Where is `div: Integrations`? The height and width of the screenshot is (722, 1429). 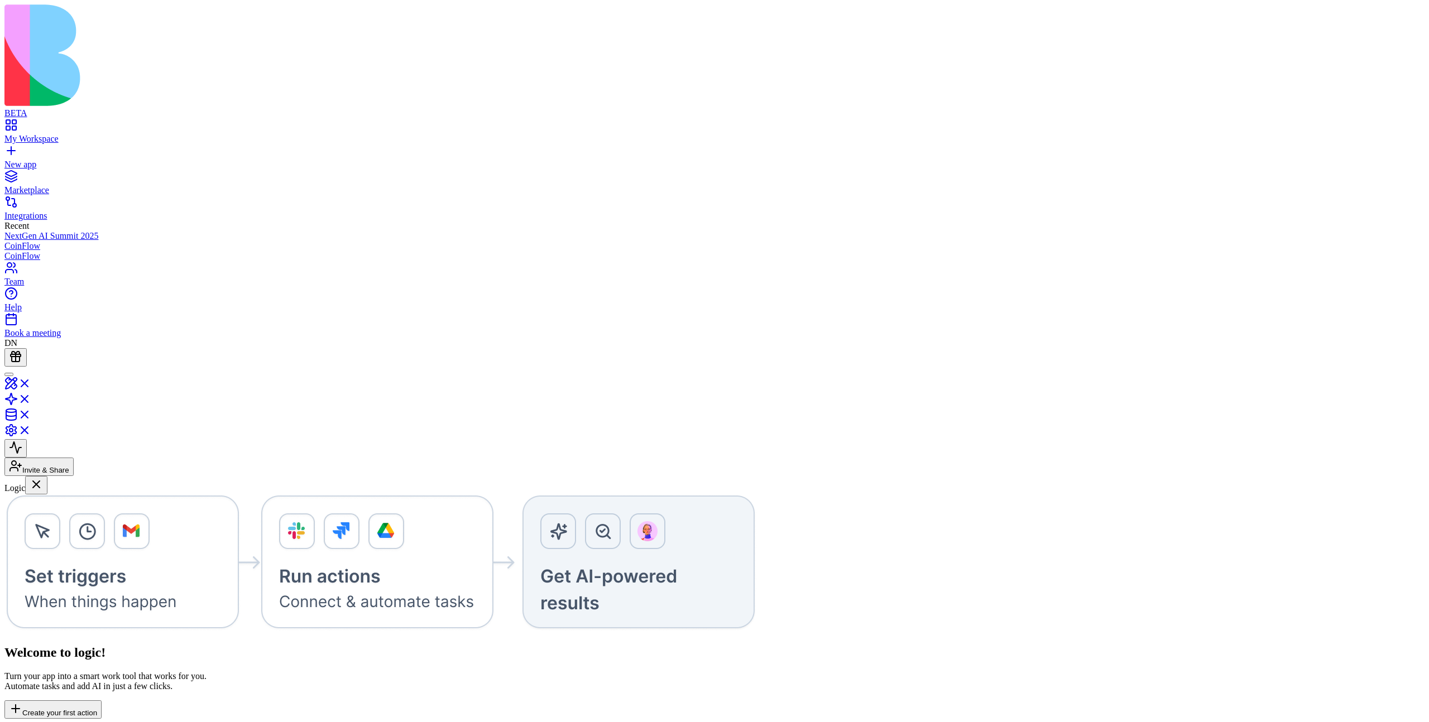
div: Integrations is located at coordinates (714, 216).